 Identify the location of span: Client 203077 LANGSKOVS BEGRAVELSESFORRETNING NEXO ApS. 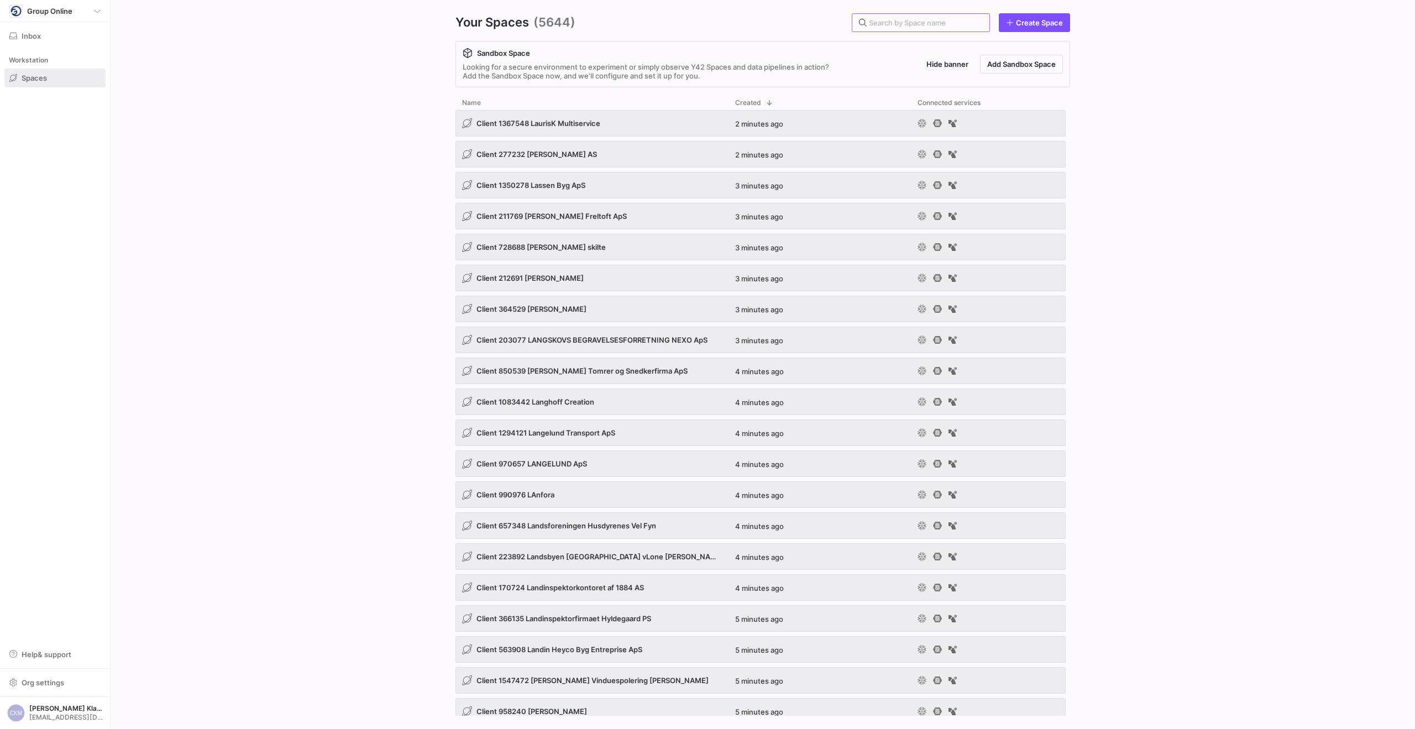
(592, 340).